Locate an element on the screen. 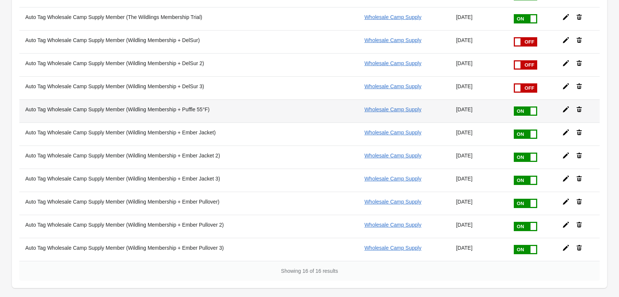 The height and width of the screenshot is (297, 619). th: Auto Tag Wholesale Camp Supply Member (Wildling Membership + Ember Jacket) is located at coordinates (166, 134).